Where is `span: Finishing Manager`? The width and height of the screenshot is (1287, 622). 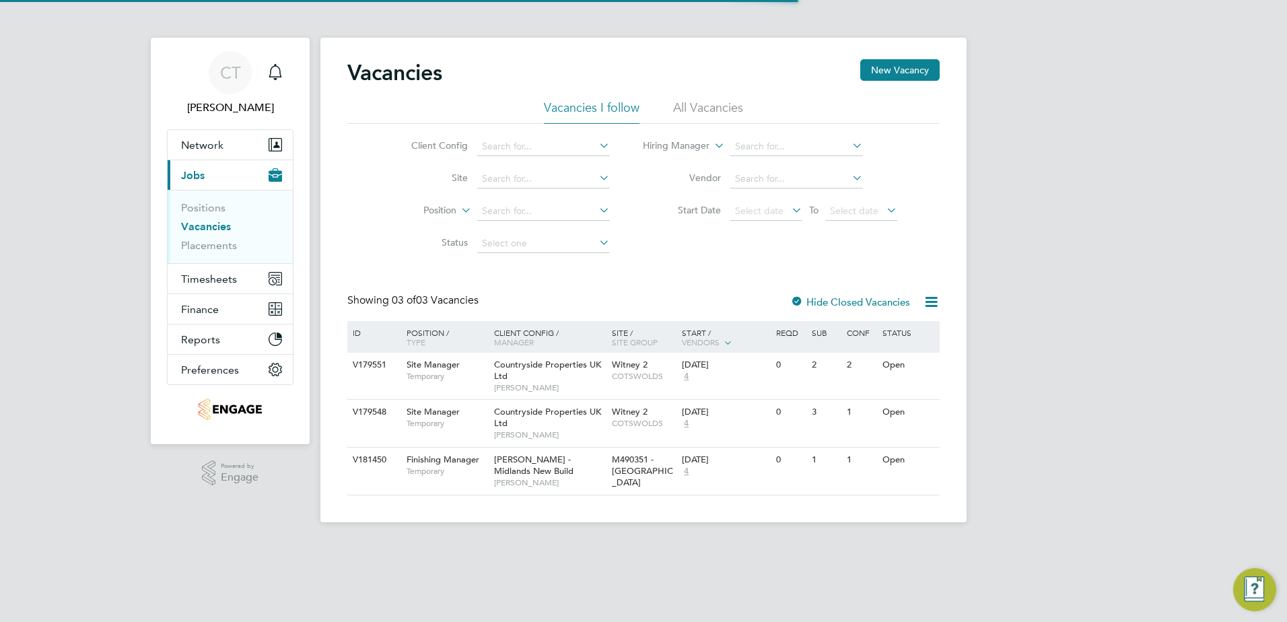
span: Finishing Manager is located at coordinates (443, 459).